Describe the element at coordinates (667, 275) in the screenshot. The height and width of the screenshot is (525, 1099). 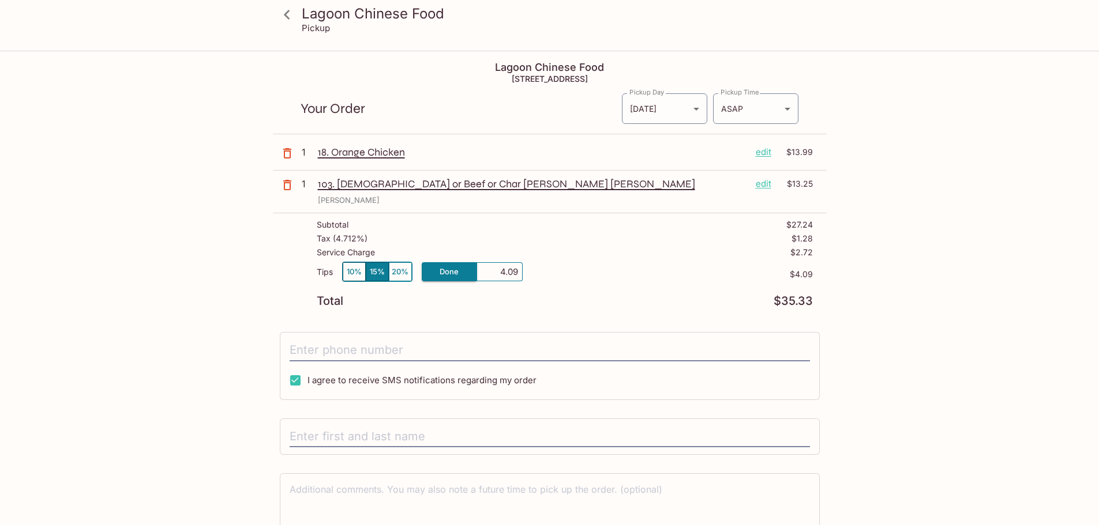
I see `p: $4.09` at that location.